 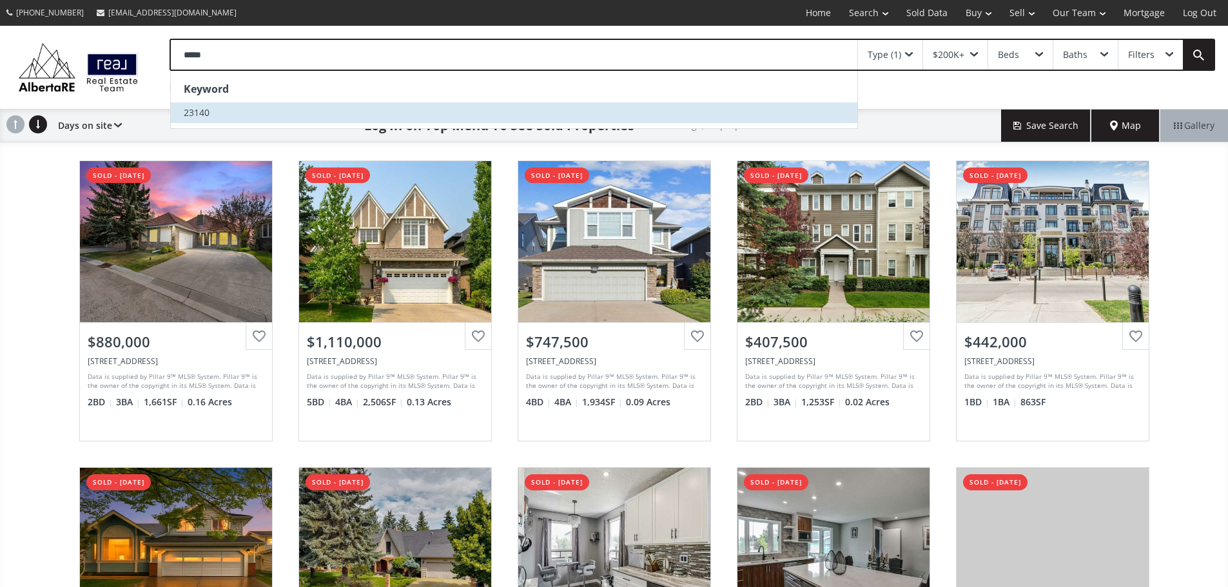 I want to click on span: Map, so click(x=1126, y=126).